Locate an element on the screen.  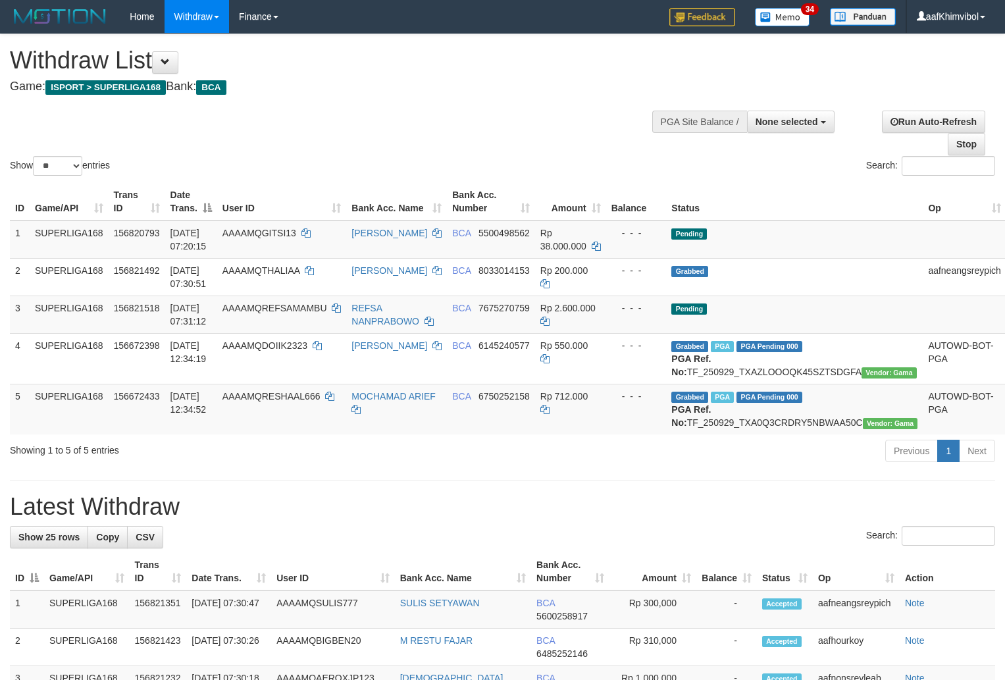
td: 156821423 is located at coordinates (158, 647).